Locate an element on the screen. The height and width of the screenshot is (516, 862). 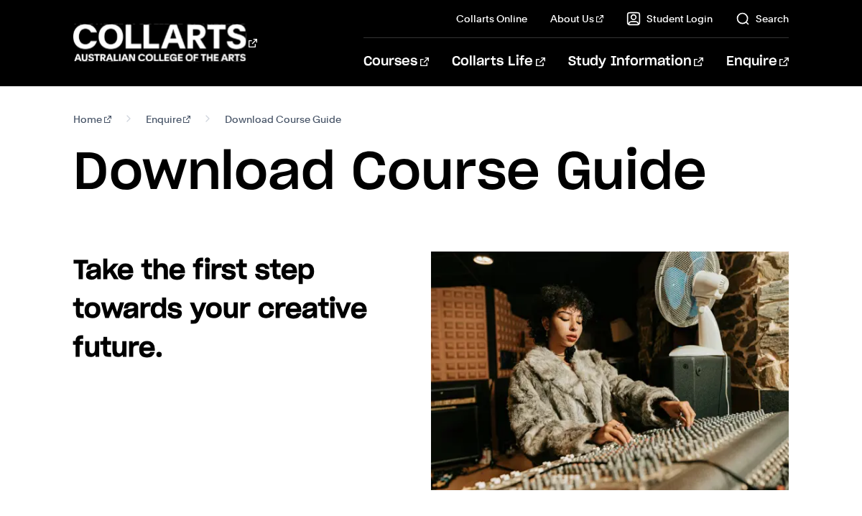
a: Student Login is located at coordinates (670, 19).